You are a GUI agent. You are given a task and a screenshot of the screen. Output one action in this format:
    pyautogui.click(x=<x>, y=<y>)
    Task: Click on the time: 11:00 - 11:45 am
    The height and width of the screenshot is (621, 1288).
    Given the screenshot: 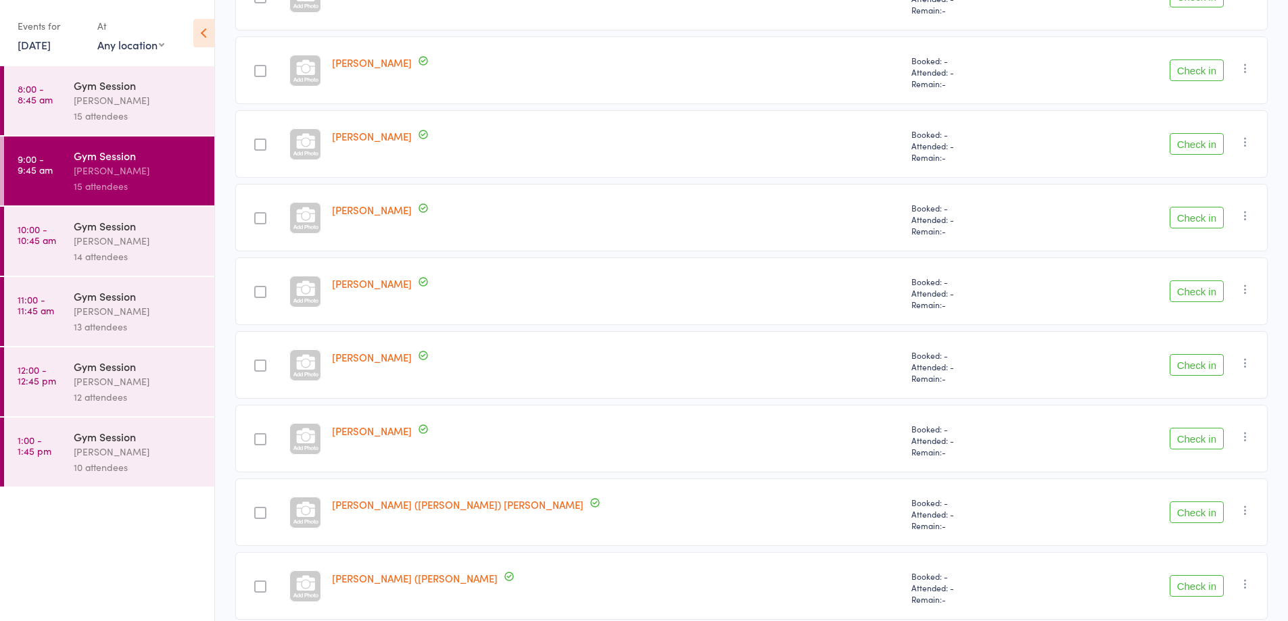 What is the action you would take?
    pyautogui.click(x=36, y=305)
    